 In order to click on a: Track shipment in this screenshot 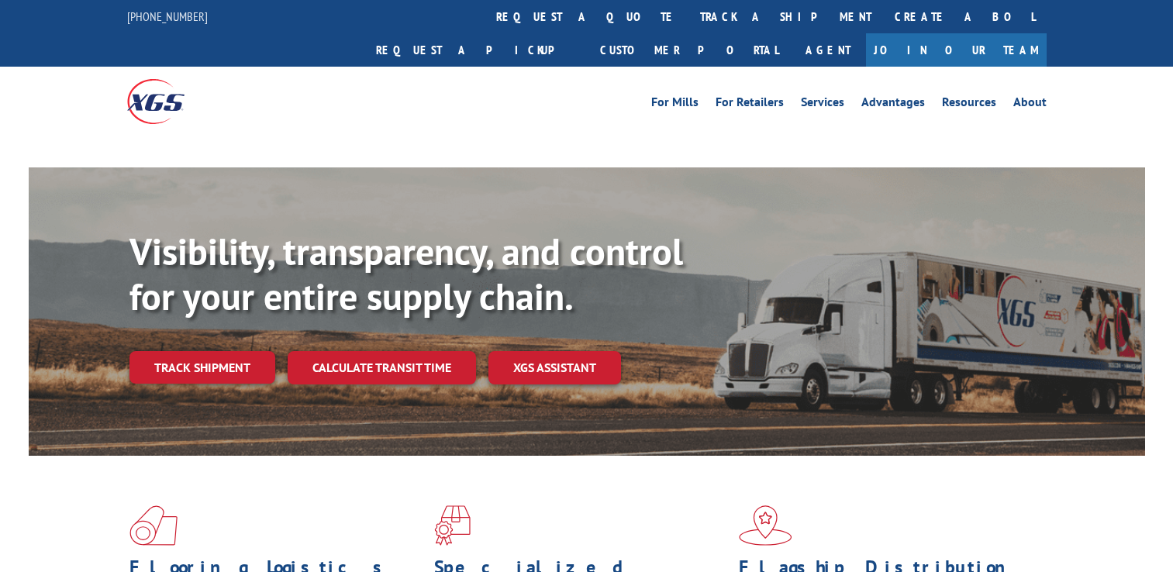, I will do `click(202, 367)`.